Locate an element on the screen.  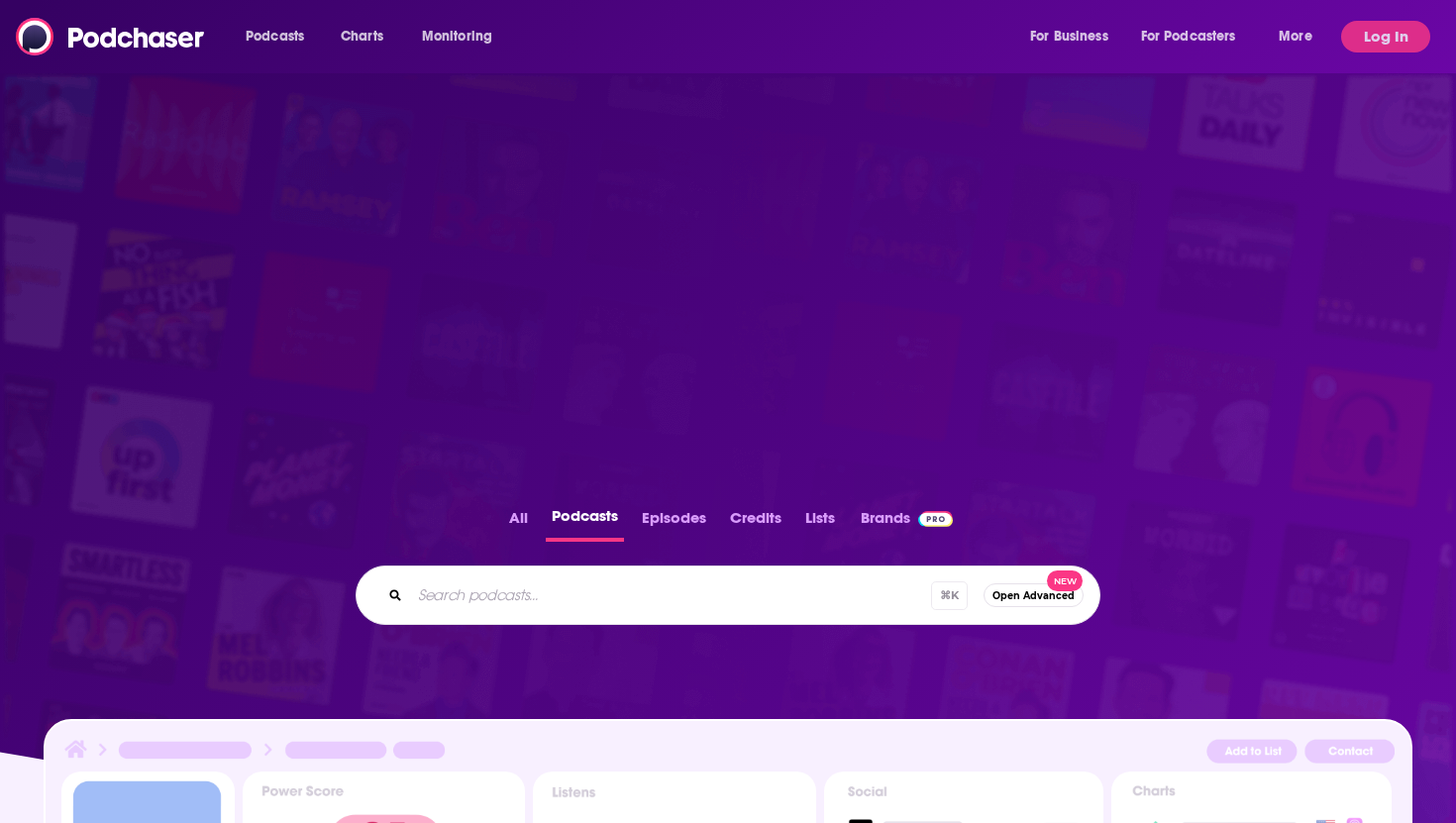
span: Open Advanced is located at coordinates (1034, 595).